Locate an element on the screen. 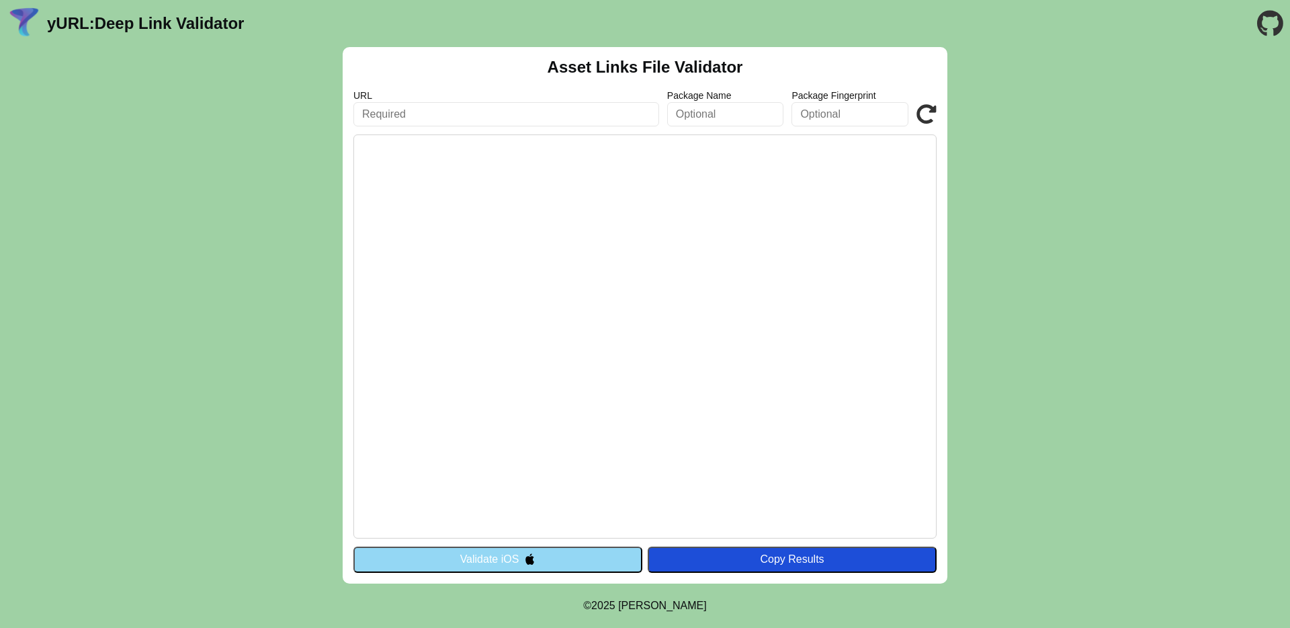  h2: Asset Links File Validator is located at coordinates (645, 67).